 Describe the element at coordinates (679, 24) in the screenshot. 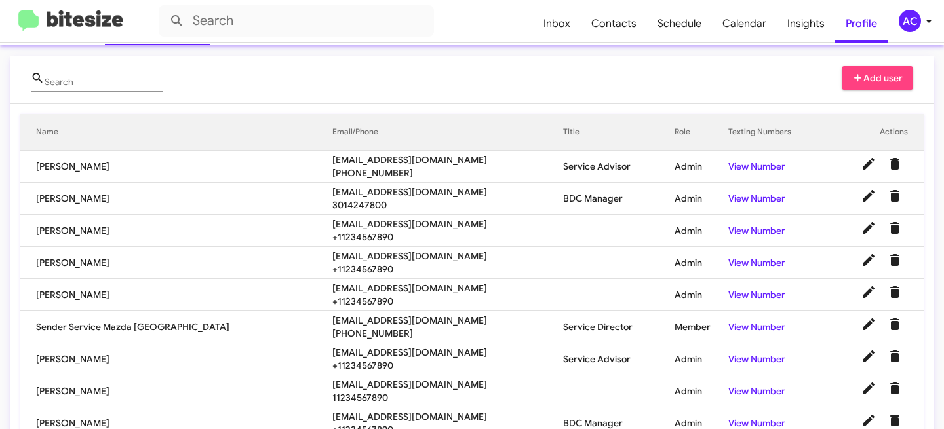

I see `a: Schedule` at that location.